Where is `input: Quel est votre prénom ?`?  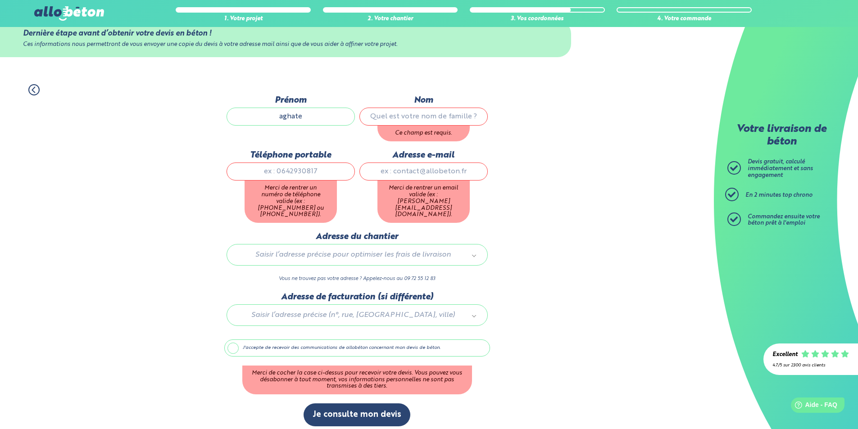
input: Quel est votre prénom ? is located at coordinates (291, 117).